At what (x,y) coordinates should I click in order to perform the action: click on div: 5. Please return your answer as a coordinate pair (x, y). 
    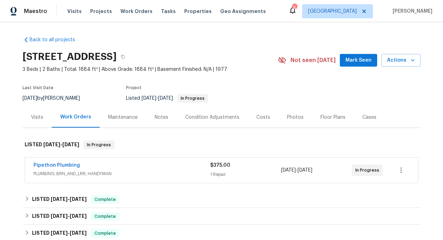
    Looking at the image, I should click on (295, 8).